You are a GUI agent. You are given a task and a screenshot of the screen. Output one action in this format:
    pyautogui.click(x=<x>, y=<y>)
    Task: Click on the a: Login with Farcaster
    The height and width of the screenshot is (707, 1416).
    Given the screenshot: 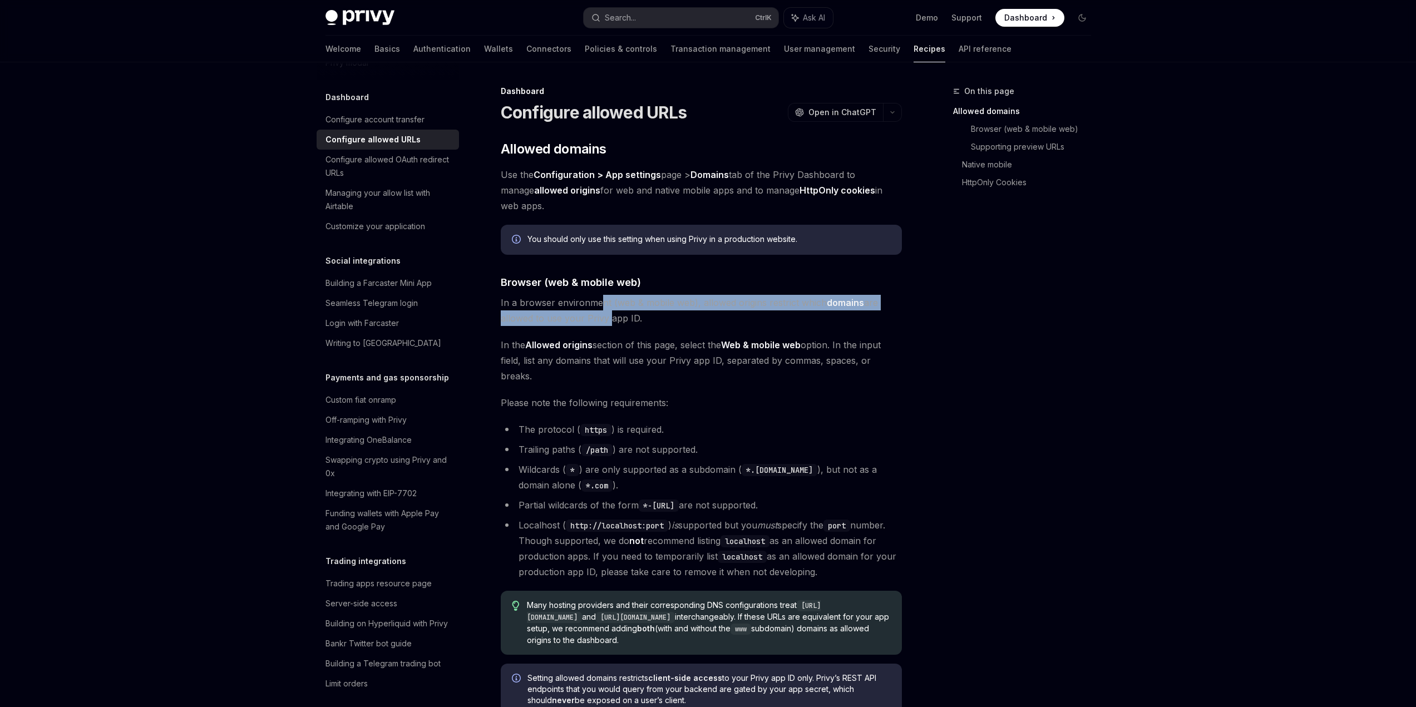 What is the action you would take?
    pyautogui.click(x=388, y=323)
    